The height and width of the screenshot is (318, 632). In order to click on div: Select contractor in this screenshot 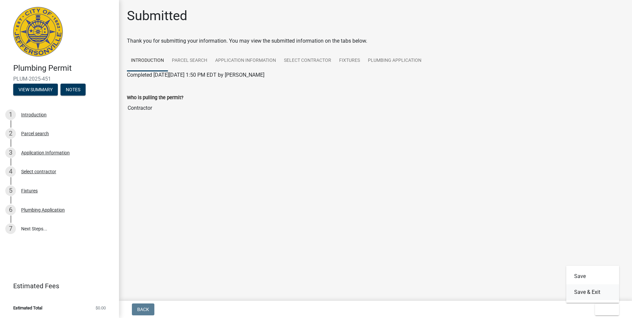, I will do `click(39, 171)`.